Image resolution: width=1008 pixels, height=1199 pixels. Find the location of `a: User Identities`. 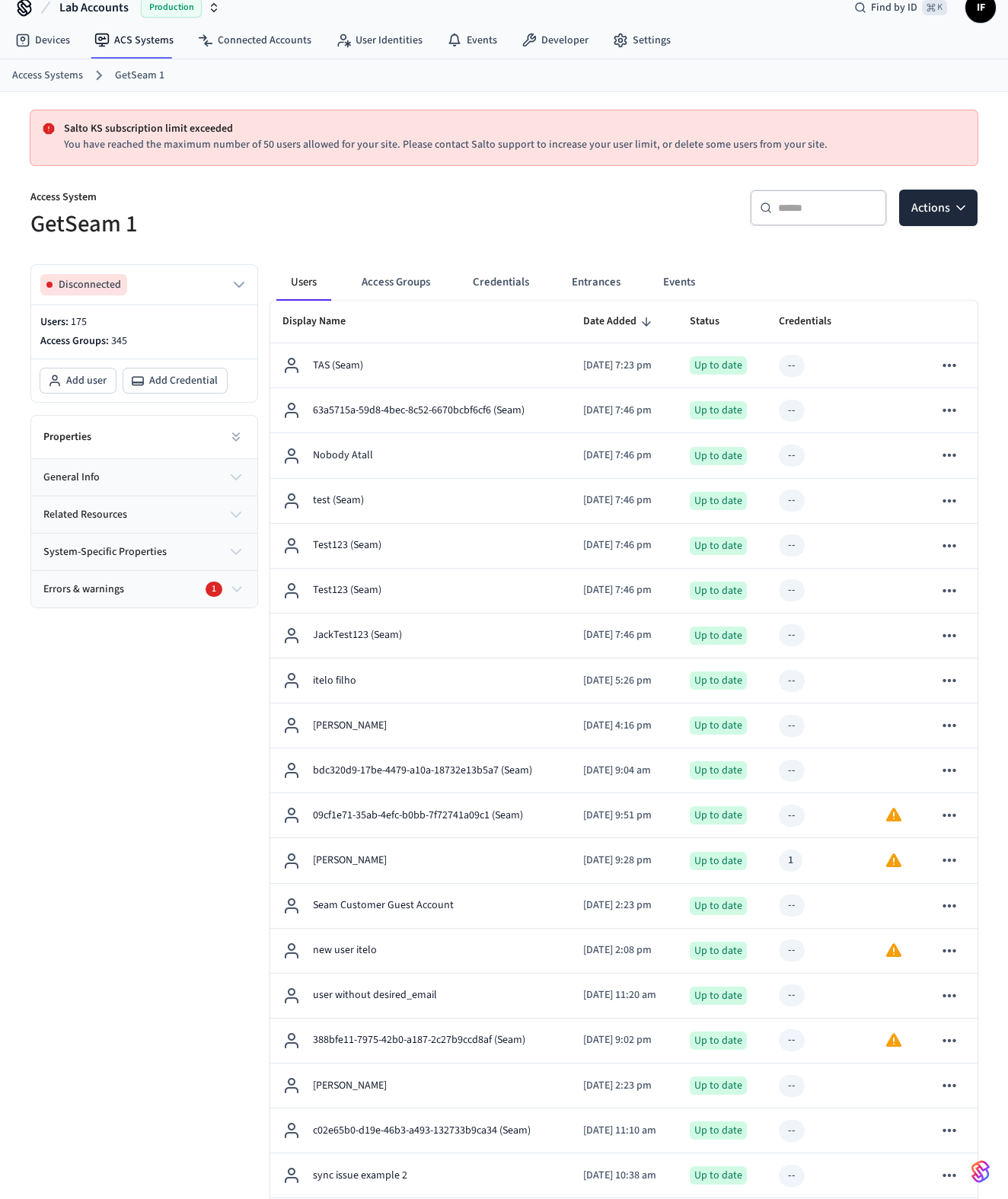

a: User Identities is located at coordinates (379, 40).